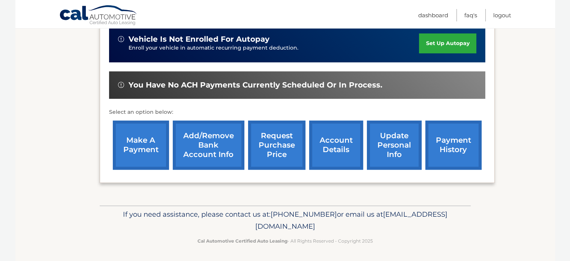  I want to click on p: - All Rights Reserved - Copyright 2025, so click(285, 240).